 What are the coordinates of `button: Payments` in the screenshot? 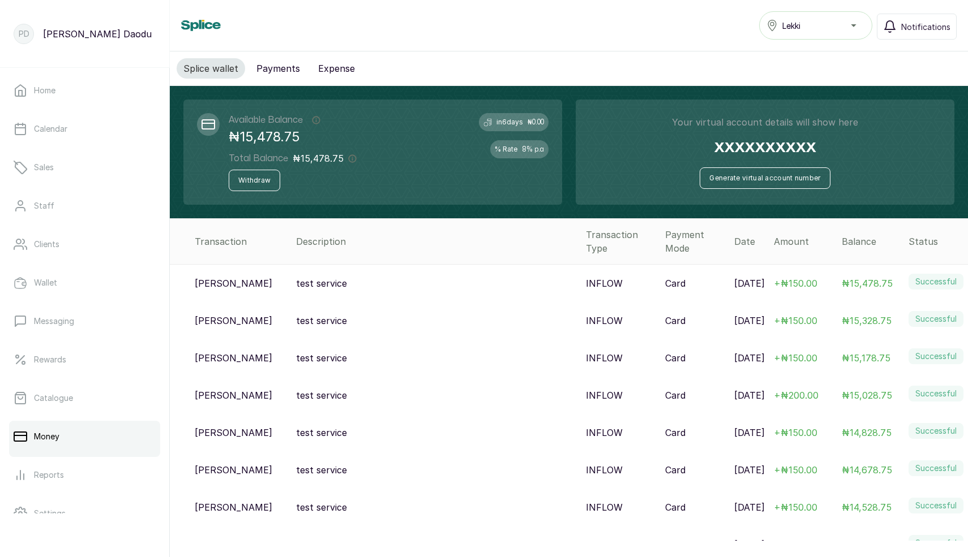 It's located at (278, 68).